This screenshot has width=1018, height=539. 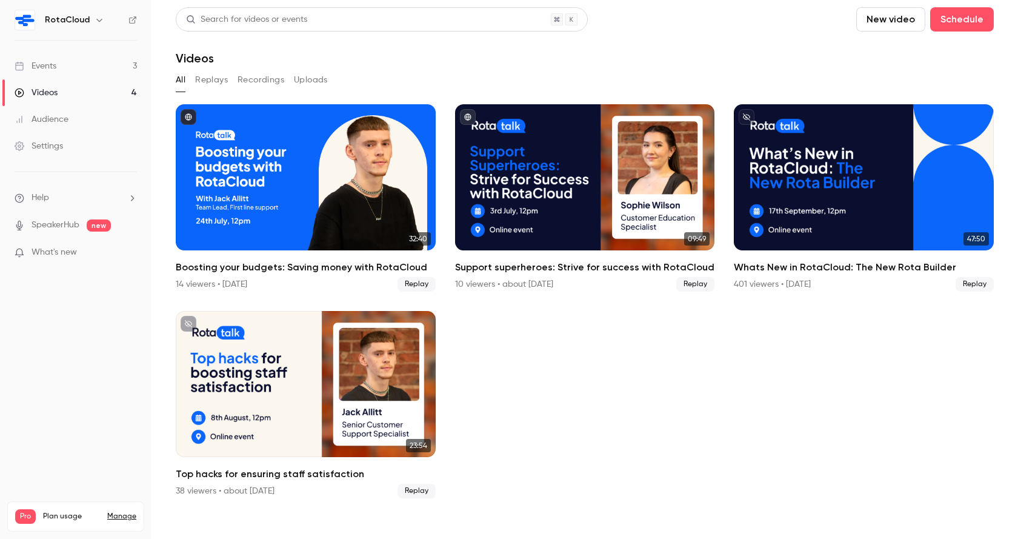 I want to click on h2: Boosting your budgets: Saving money with RotaCloud, so click(x=305, y=267).